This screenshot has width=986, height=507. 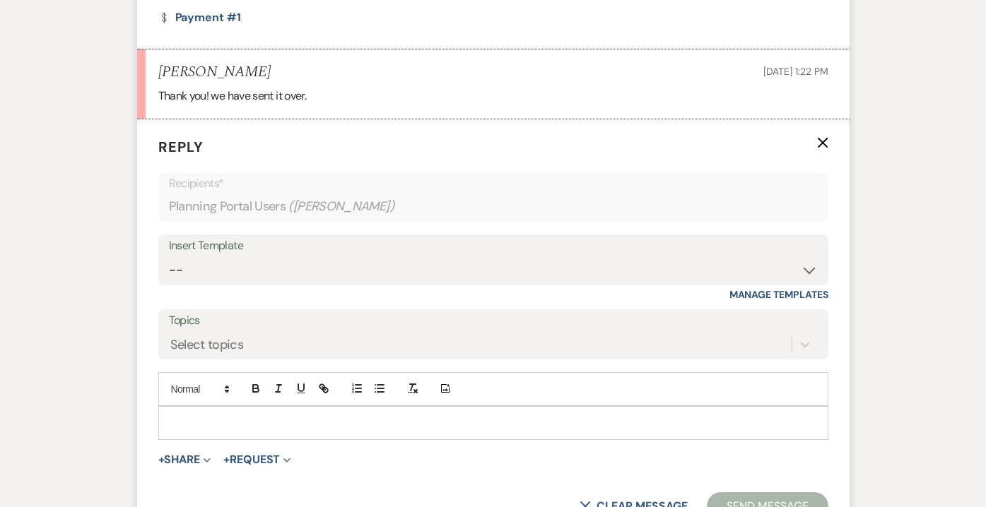 I want to click on a: Payment #1, so click(x=199, y=18).